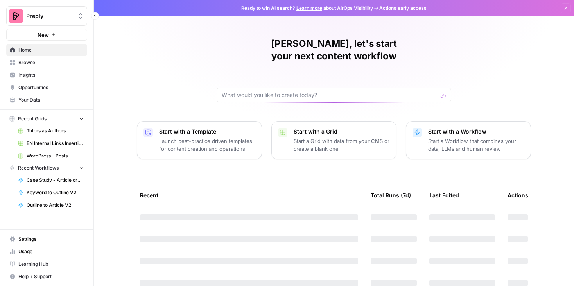  What do you see at coordinates (51, 75) in the screenshot?
I see `span: Insights` at bounding box center [51, 75].